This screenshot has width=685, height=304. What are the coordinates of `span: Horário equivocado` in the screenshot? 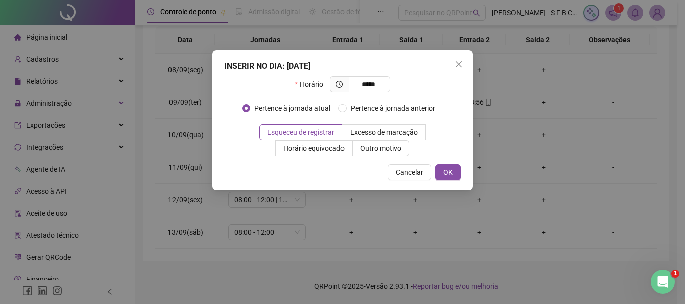 It's located at (314, 148).